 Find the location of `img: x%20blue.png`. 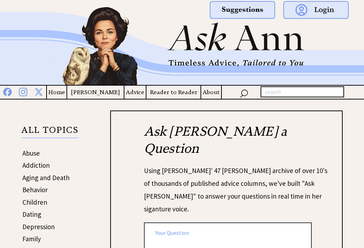

img: x%20blue.png is located at coordinates (39, 91).